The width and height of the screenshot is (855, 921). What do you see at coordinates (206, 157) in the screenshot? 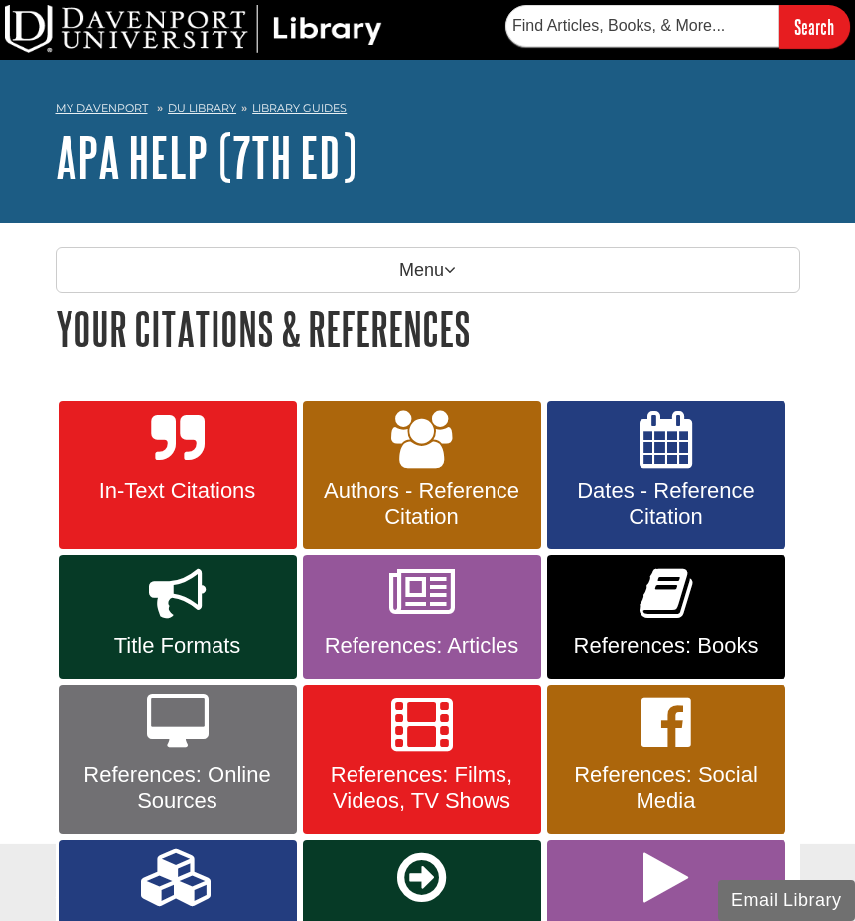
I see `a: APA Help (7th Ed)` at bounding box center [206, 157].